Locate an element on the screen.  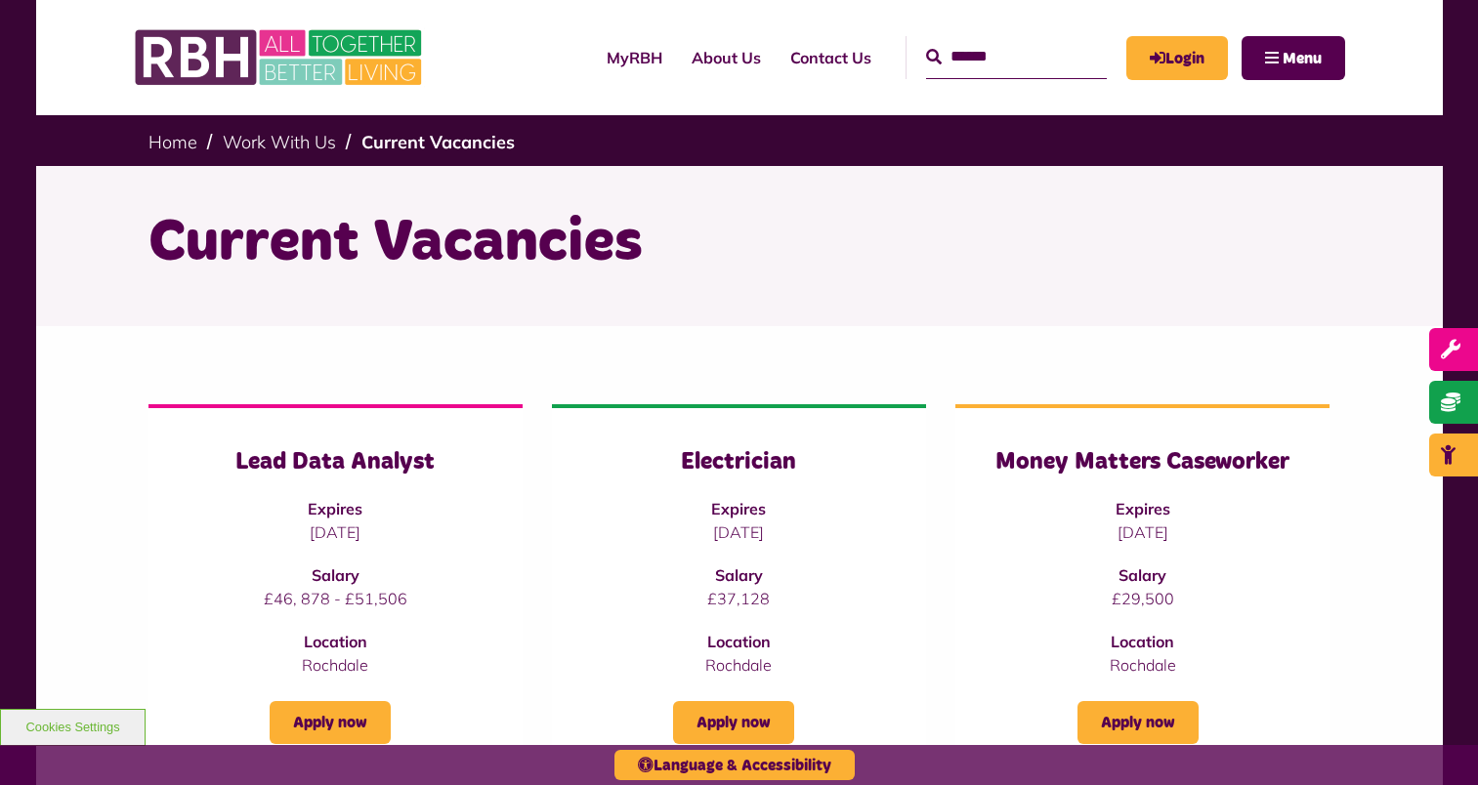
span: Menu is located at coordinates (1302, 59).